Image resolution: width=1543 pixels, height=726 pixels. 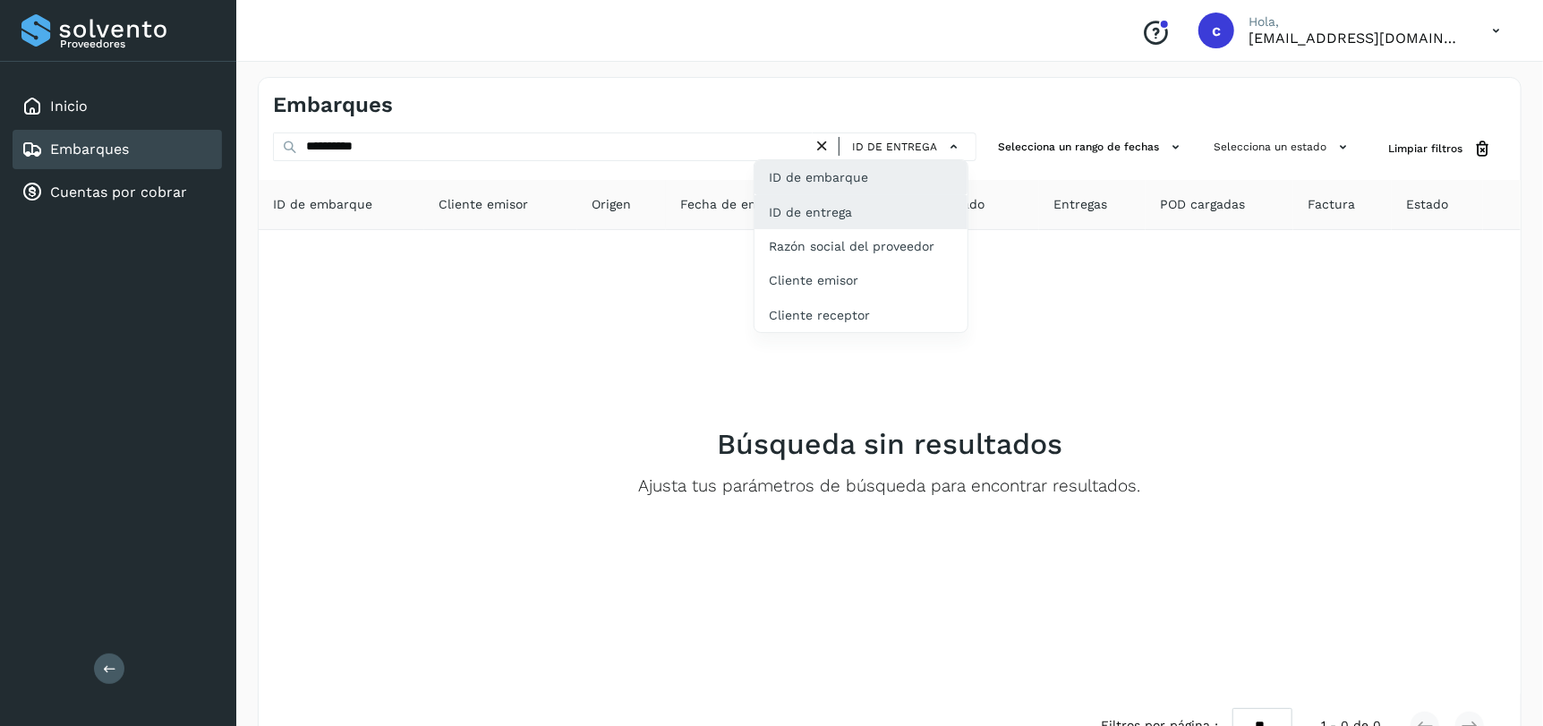 I want to click on a: Embarques, so click(x=89, y=149).